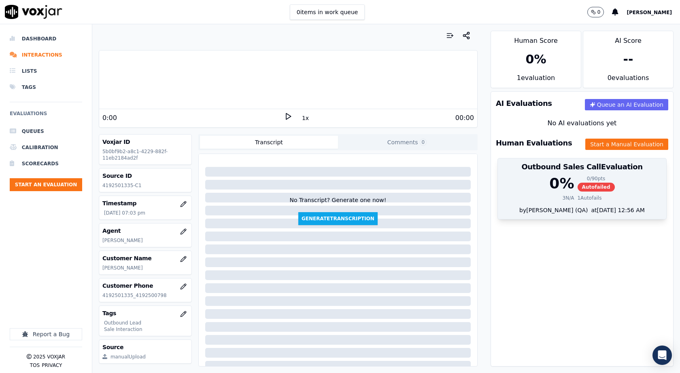  What do you see at coordinates (146, 323) in the screenshot?
I see `p: Outbound Lead` at bounding box center [146, 323].